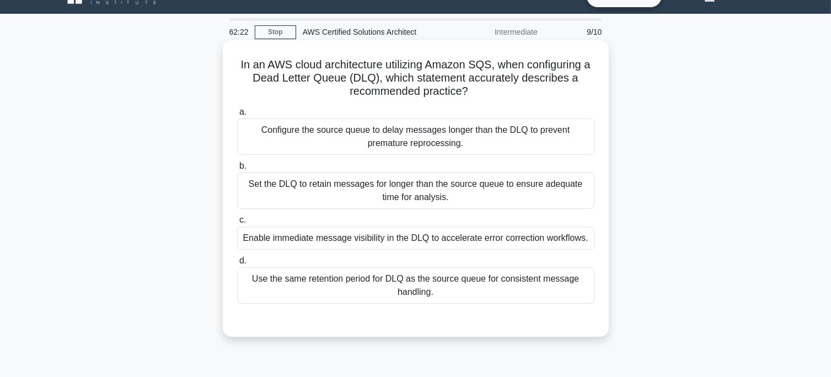 The image size is (831, 377). I want to click on div: 9/10, so click(576, 32).